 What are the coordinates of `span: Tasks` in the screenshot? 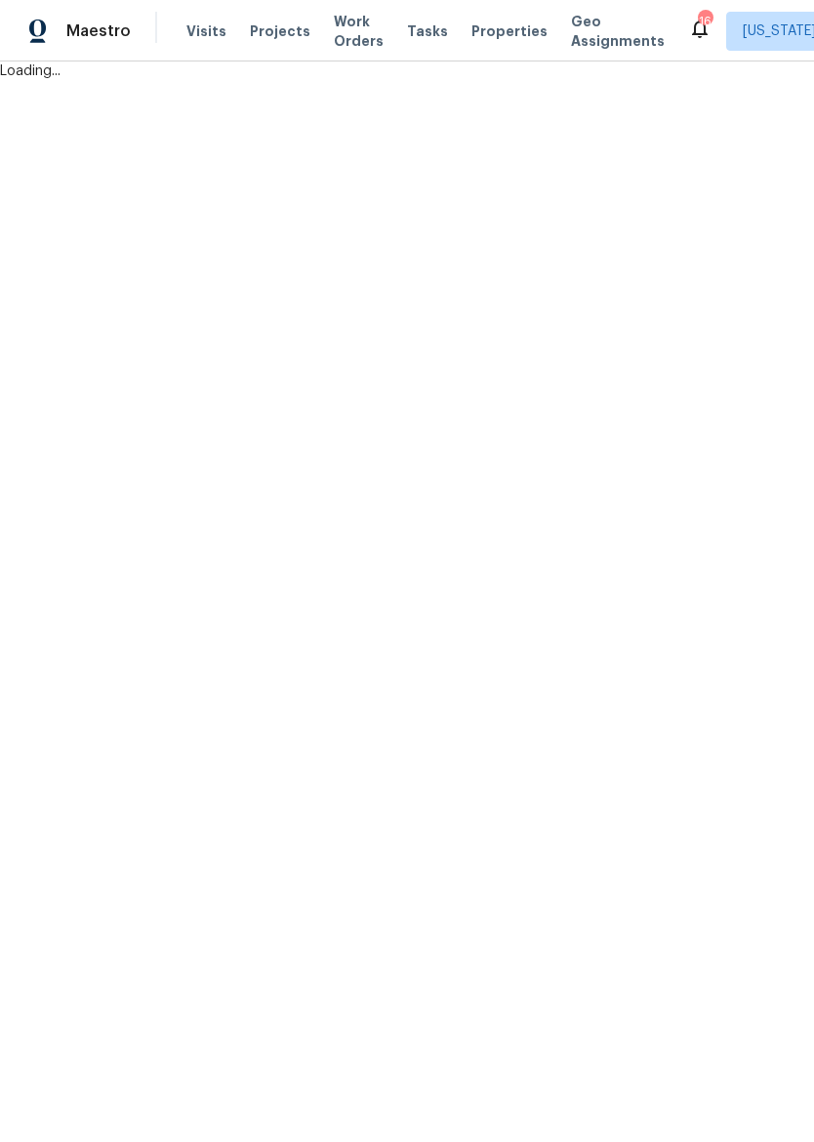 It's located at (428, 31).